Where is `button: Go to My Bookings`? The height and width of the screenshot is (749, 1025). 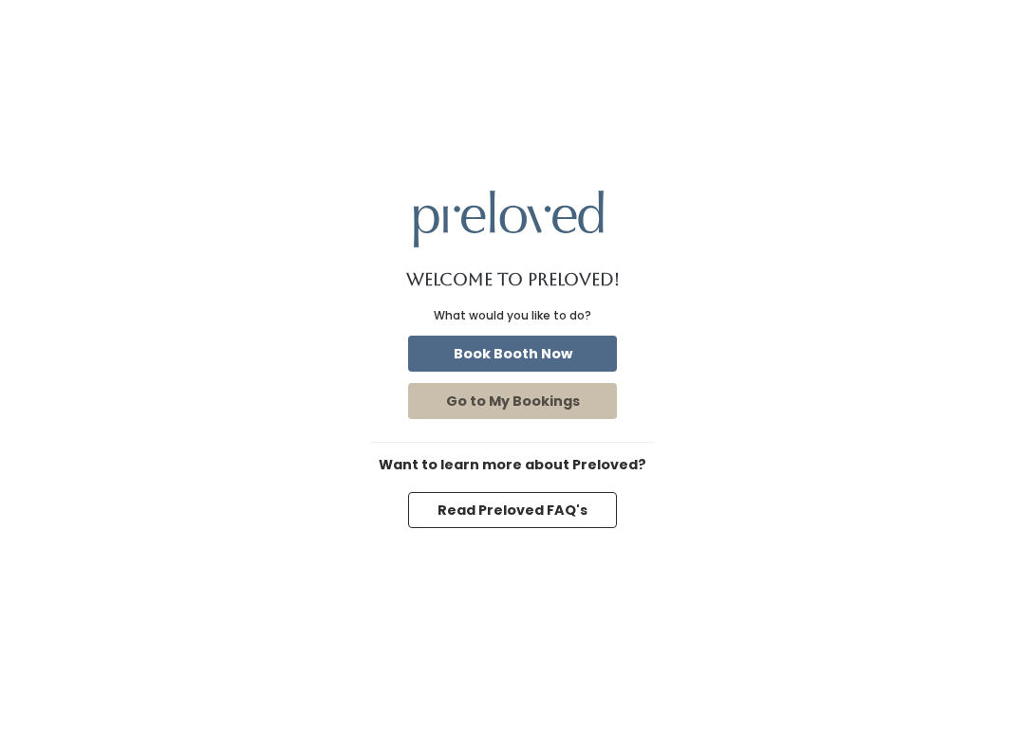
button: Go to My Bookings is located at coordinates (512, 401).